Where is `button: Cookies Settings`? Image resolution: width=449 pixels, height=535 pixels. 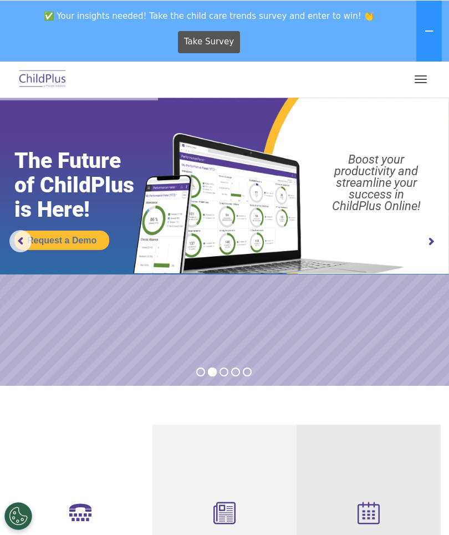 button: Cookies Settings is located at coordinates (18, 516).